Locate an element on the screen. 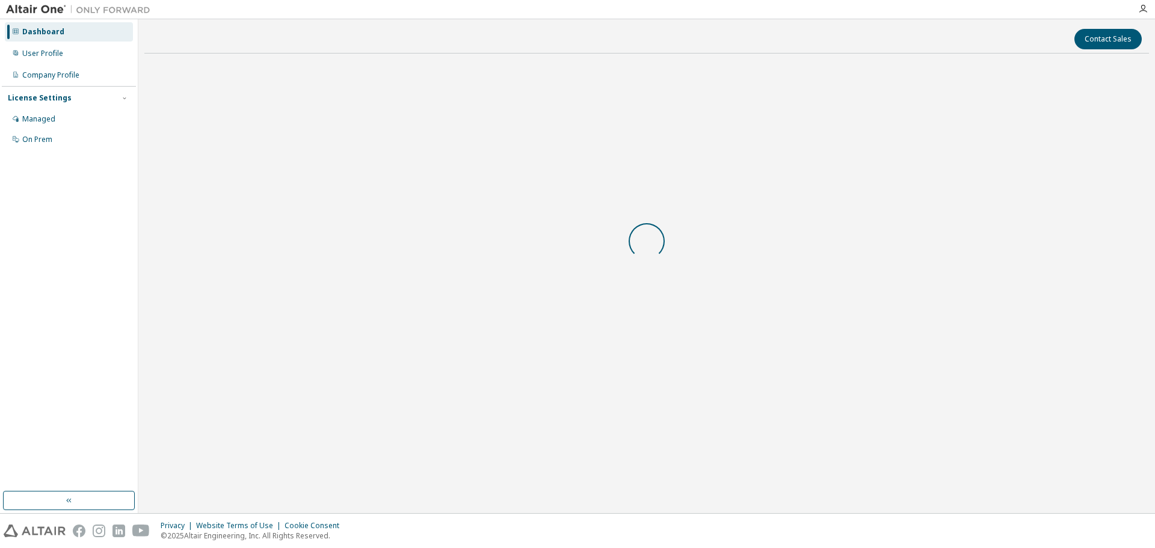 The width and height of the screenshot is (1155, 548). img: facebook.svg is located at coordinates (79, 531).